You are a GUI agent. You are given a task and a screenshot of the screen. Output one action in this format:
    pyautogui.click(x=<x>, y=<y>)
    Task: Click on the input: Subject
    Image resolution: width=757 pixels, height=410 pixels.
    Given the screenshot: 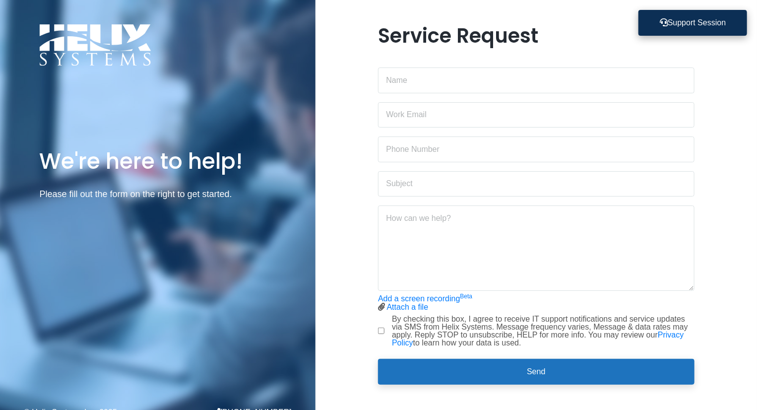 What is the action you would take?
    pyautogui.click(x=536, y=184)
    